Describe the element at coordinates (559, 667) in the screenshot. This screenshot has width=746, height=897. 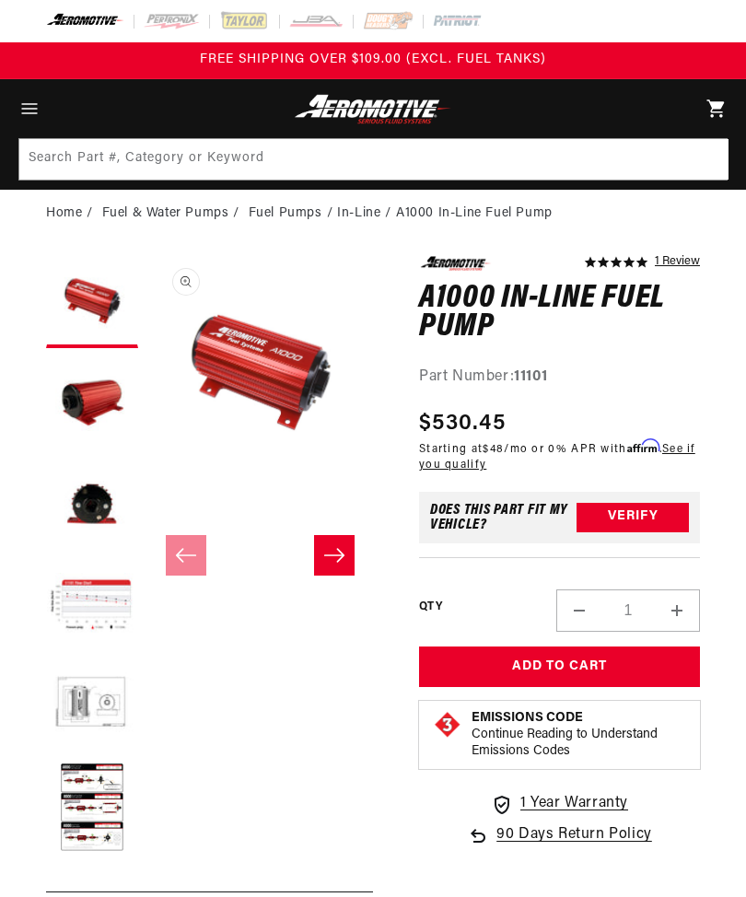
I see `button: Add to Cart` at that location.